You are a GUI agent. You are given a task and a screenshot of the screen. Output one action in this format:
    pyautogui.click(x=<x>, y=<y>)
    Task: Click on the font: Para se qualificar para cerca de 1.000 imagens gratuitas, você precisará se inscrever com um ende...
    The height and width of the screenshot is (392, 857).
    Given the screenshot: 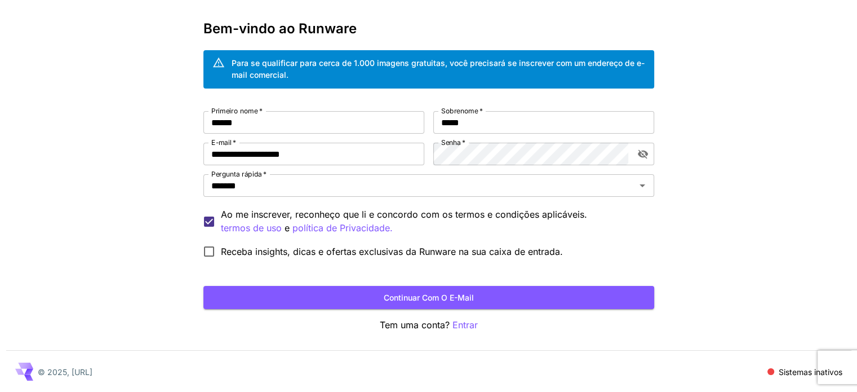 What is the action you would take?
    pyautogui.click(x=438, y=69)
    